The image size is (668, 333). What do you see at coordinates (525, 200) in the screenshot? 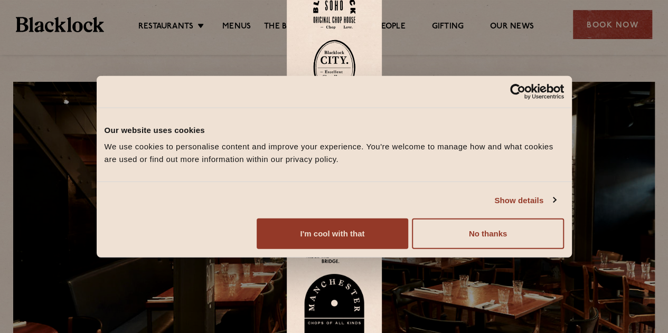
I see `a: Show details` at bounding box center [525, 200].